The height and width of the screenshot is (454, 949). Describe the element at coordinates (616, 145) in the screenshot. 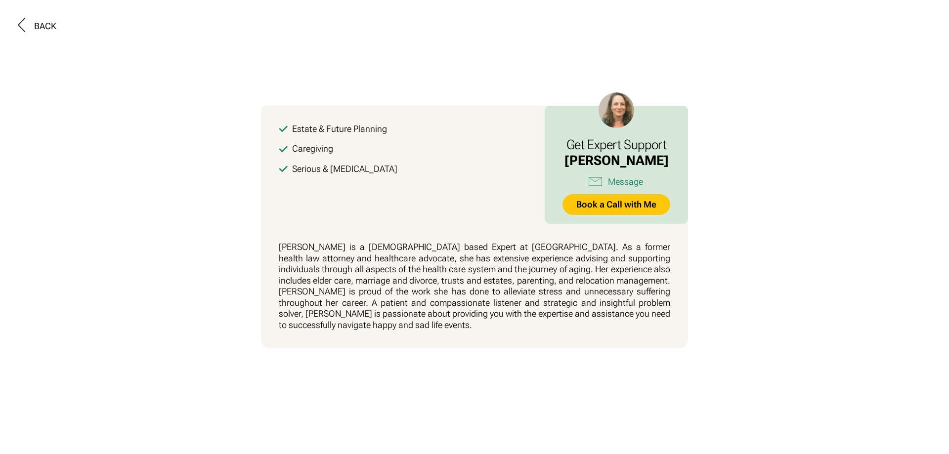

I see `h3: Get Expert Support` at that location.